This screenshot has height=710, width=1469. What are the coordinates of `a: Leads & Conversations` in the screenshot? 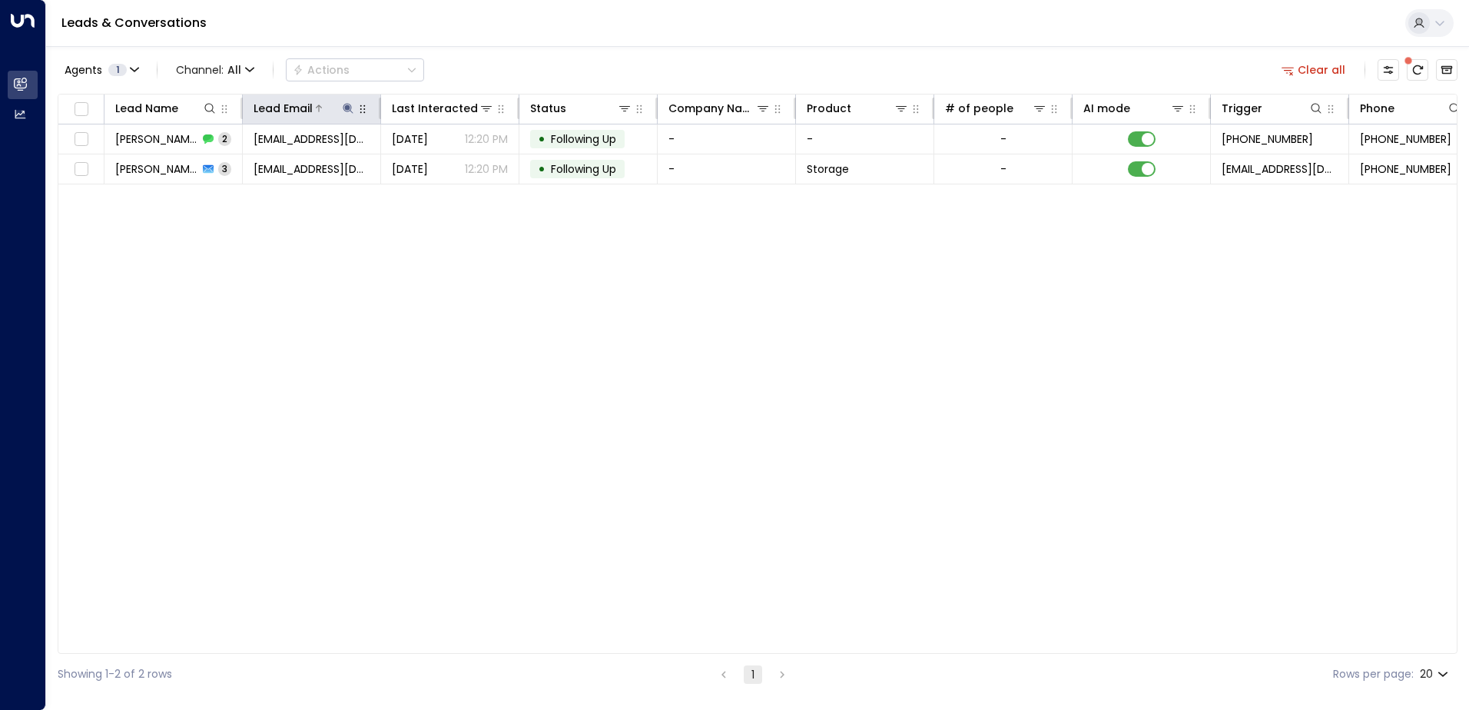 It's located at (134, 22).